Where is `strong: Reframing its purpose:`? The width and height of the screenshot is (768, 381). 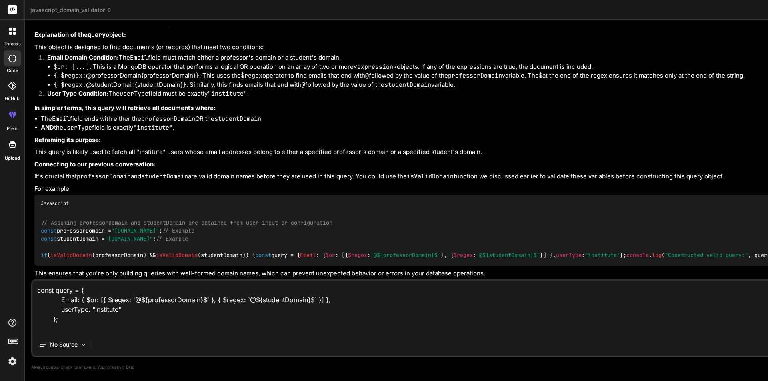 strong: Reframing its purpose: is located at coordinates (68, 140).